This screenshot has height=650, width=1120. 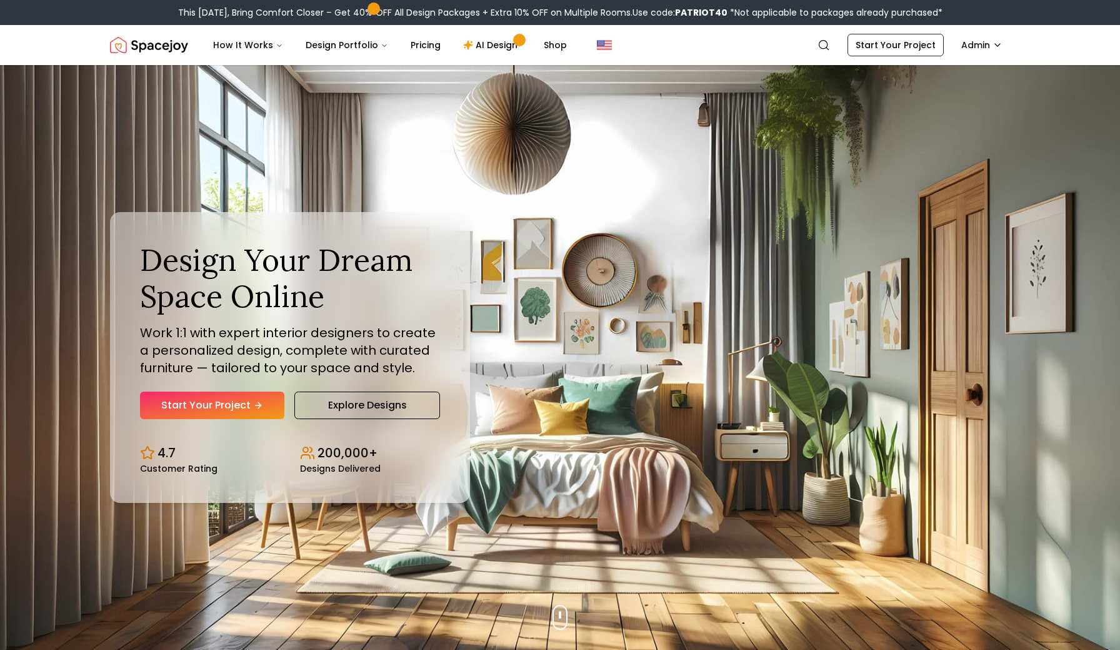 What do you see at coordinates (340, 468) in the screenshot?
I see `small: Designs Delivered` at bounding box center [340, 468].